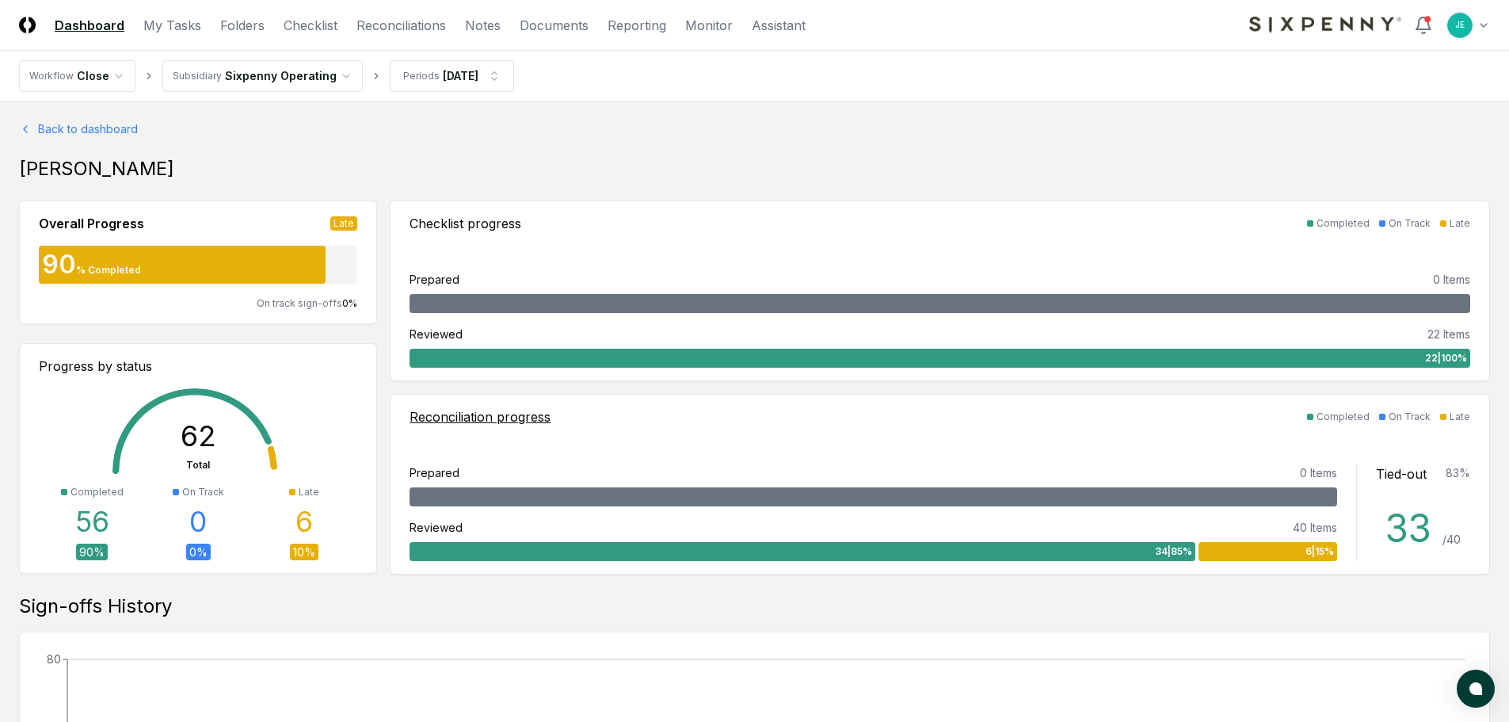 This screenshot has width=1509, height=722. Describe the element at coordinates (1173, 551) in the screenshot. I see `span: 34 | 85 %` at that location.